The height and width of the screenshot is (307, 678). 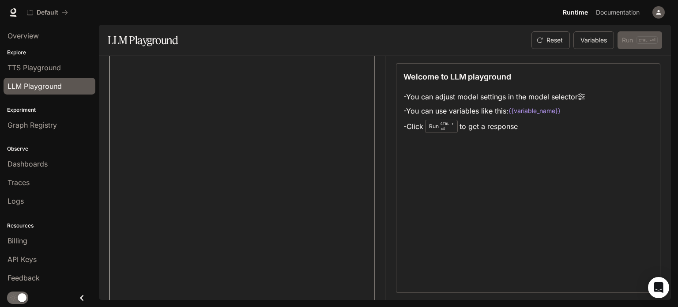 I want to click on div: Open Intercom Messenger, so click(x=658, y=287).